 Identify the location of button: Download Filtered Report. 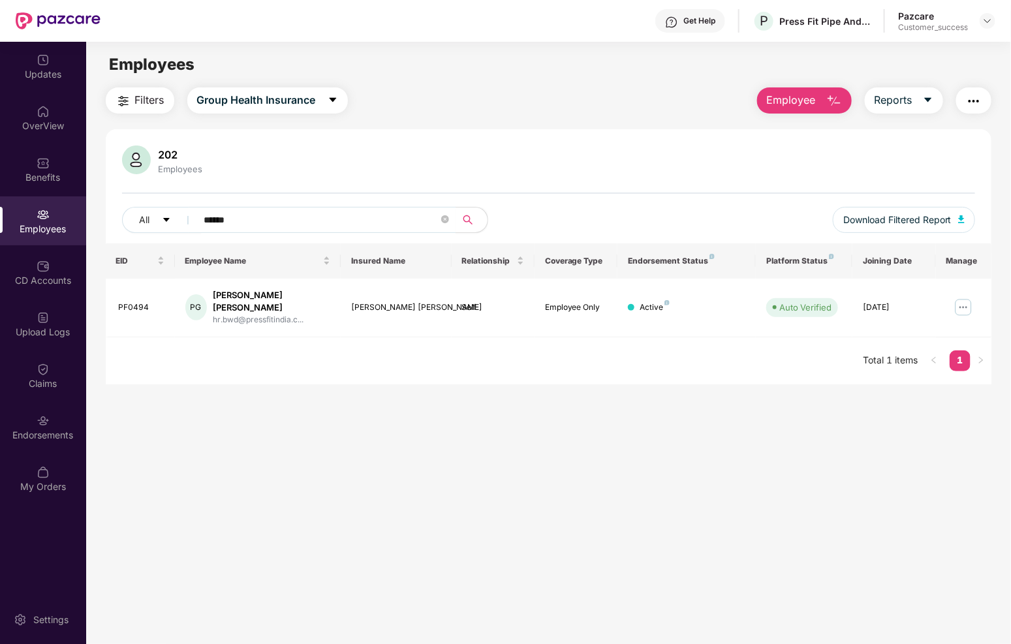
(904, 220).